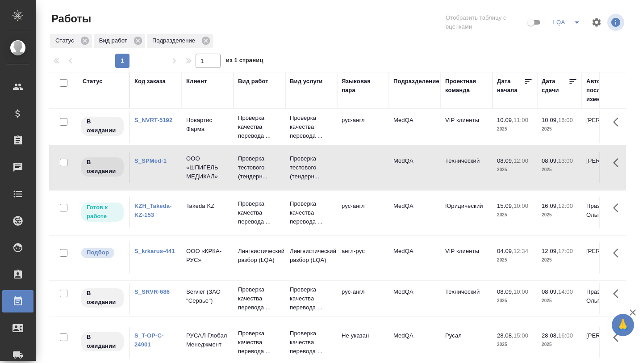 This screenshot has height=363, width=643. What do you see at coordinates (306, 81) in the screenshot?
I see `div: Вид услуги` at bounding box center [306, 81].